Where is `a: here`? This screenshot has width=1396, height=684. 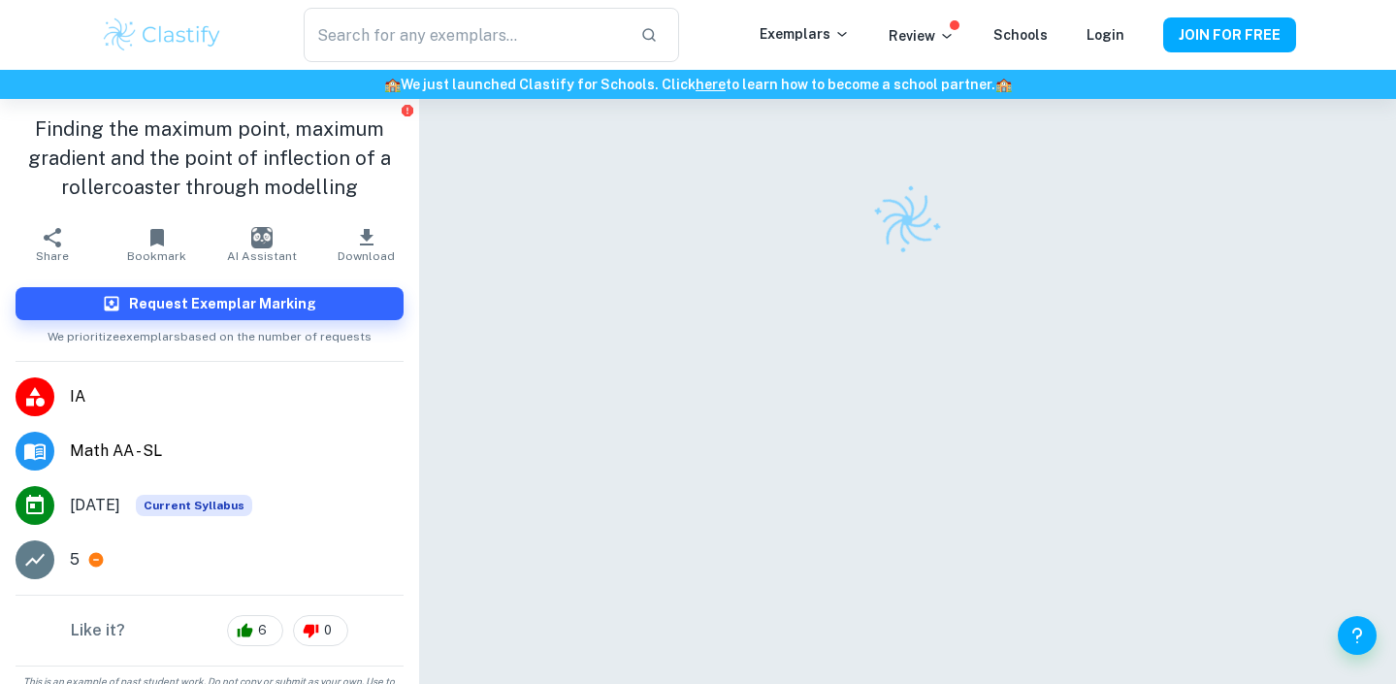
a: here is located at coordinates (710, 84).